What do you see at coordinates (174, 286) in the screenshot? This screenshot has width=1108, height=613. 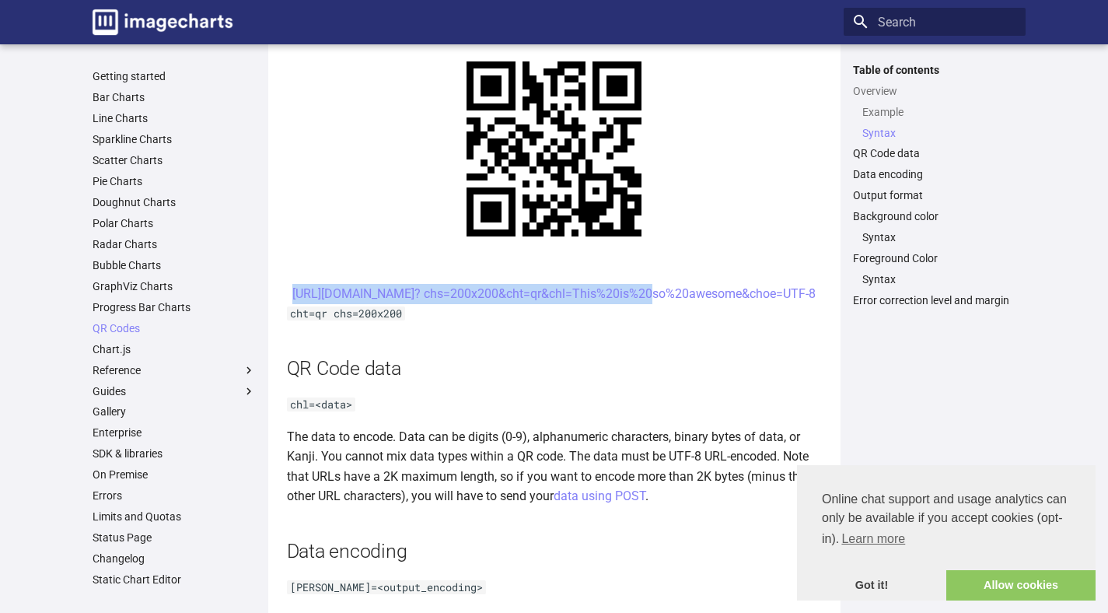 I see `a: GraphViz Charts` at bounding box center [174, 286].